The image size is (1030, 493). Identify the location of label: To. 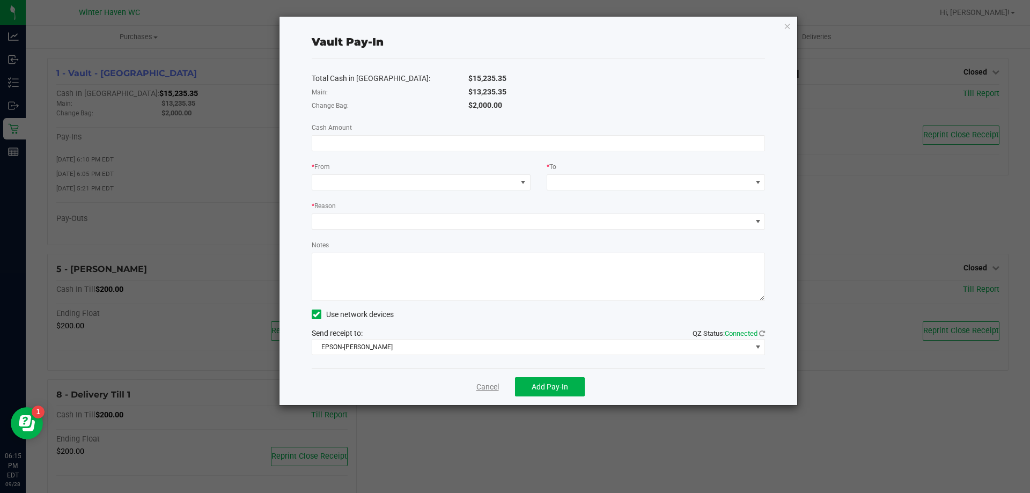
(552, 167).